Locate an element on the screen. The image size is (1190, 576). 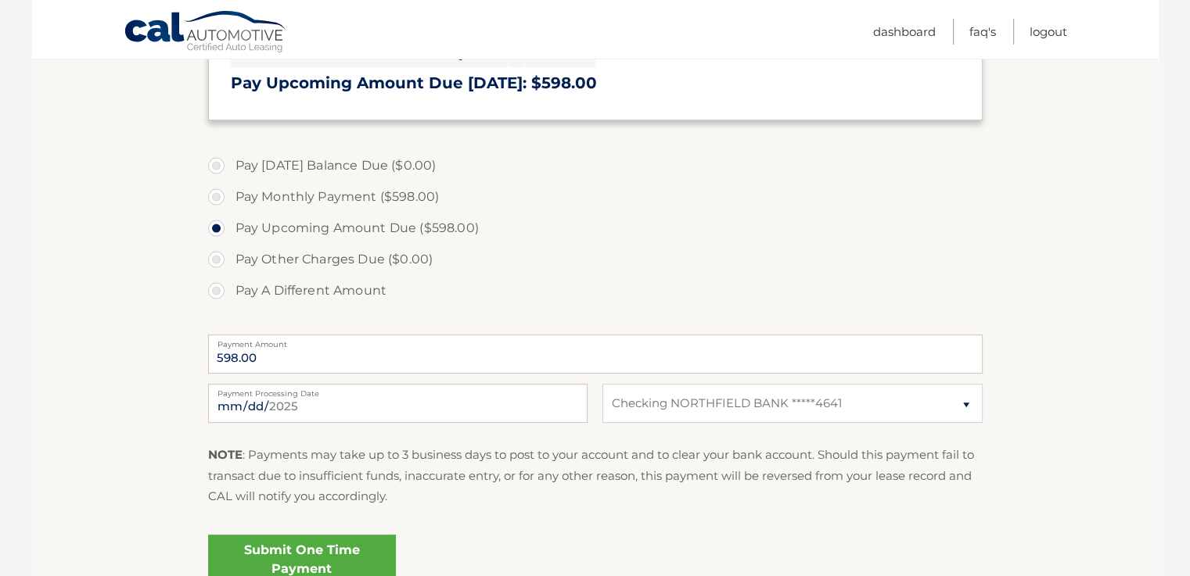
p: : Payments may take up to 3 business days to post to your account and to clear your bank account.... is located at coordinates (595, 475).